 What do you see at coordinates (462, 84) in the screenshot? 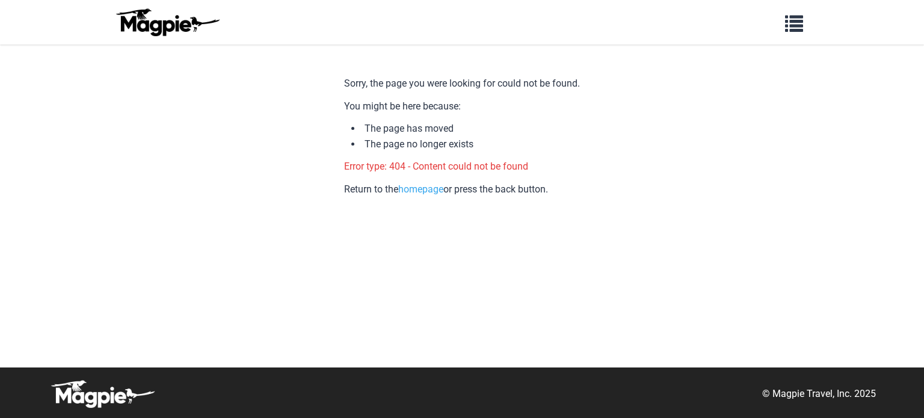
I see `p: Sorry, the page you were looking for could not be found.` at bounding box center [462, 84].